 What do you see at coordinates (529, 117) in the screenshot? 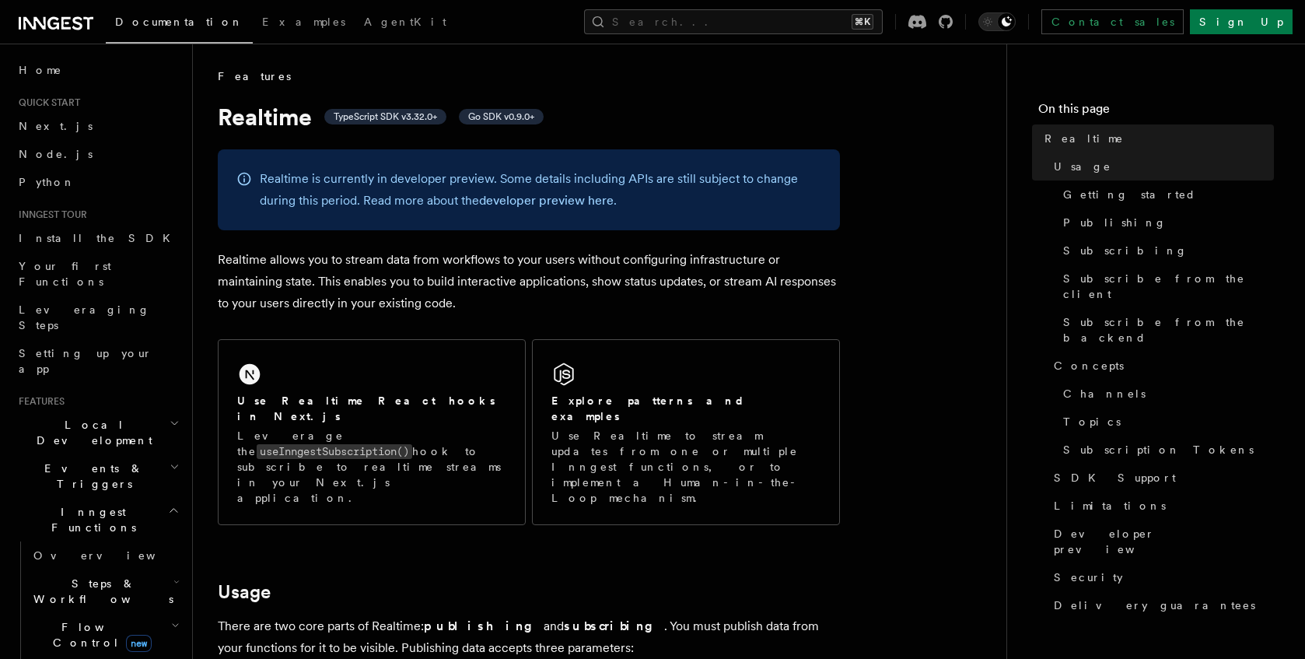
I see `h1: Realtime` at bounding box center [529, 117].